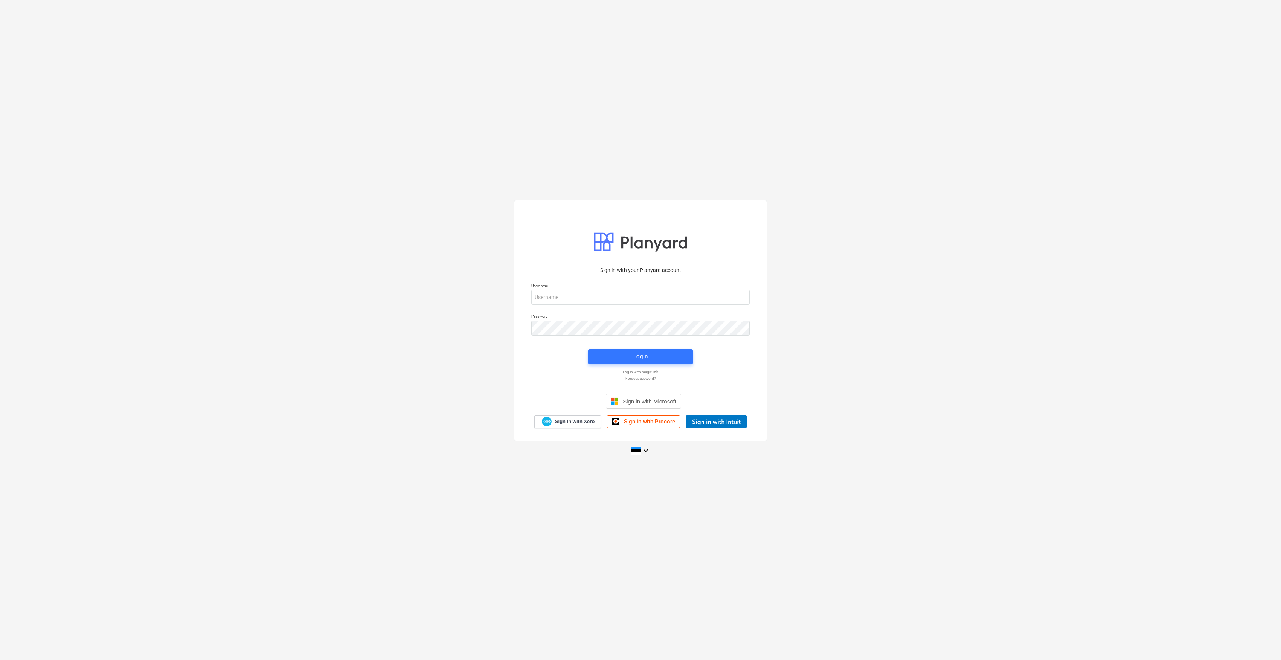 This screenshot has height=660, width=1281. What do you see at coordinates (640, 372) in the screenshot?
I see `a: Log in with magic link` at bounding box center [640, 372].